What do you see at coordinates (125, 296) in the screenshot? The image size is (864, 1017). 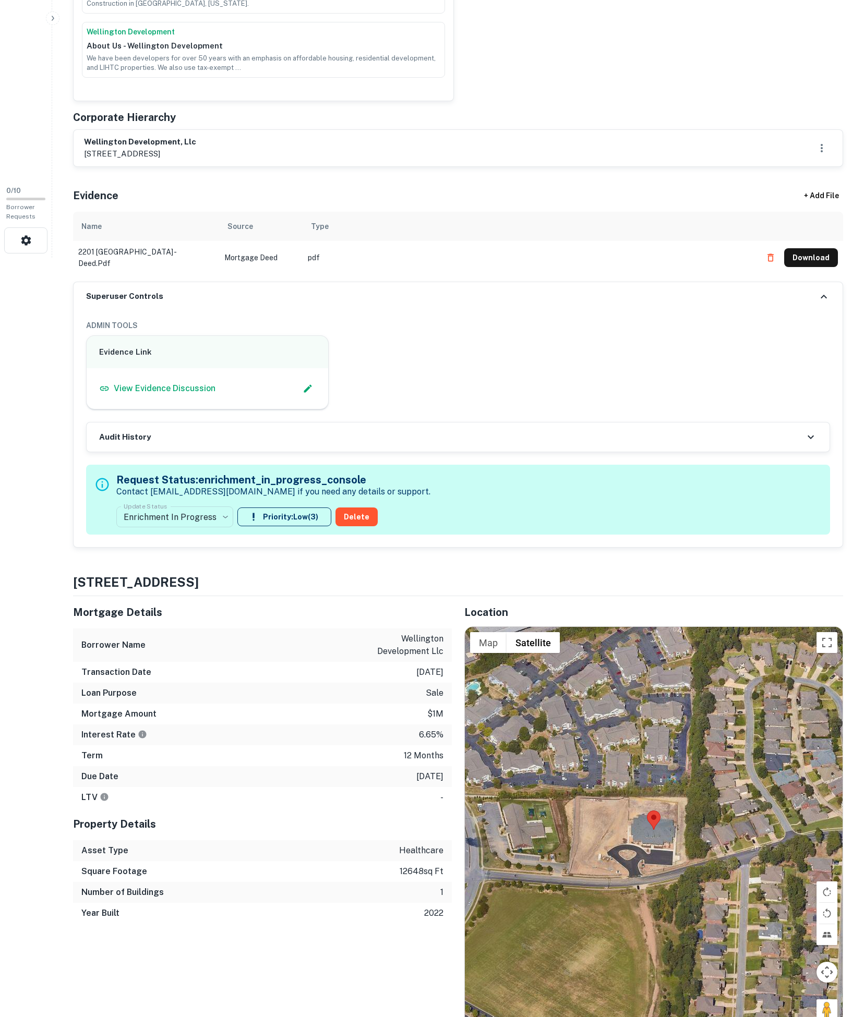 I see `h6: Superuser Controls` at bounding box center [125, 296].